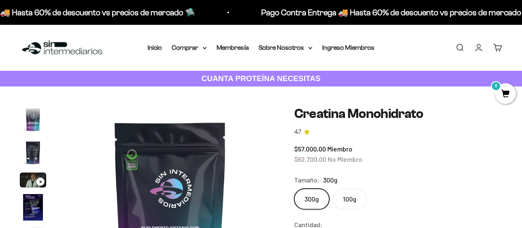 This screenshot has height=228, width=522. Describe the element at coordinates (399, 113) in the screenshot. I see `h1: Creatina Monohidrato` at that location.